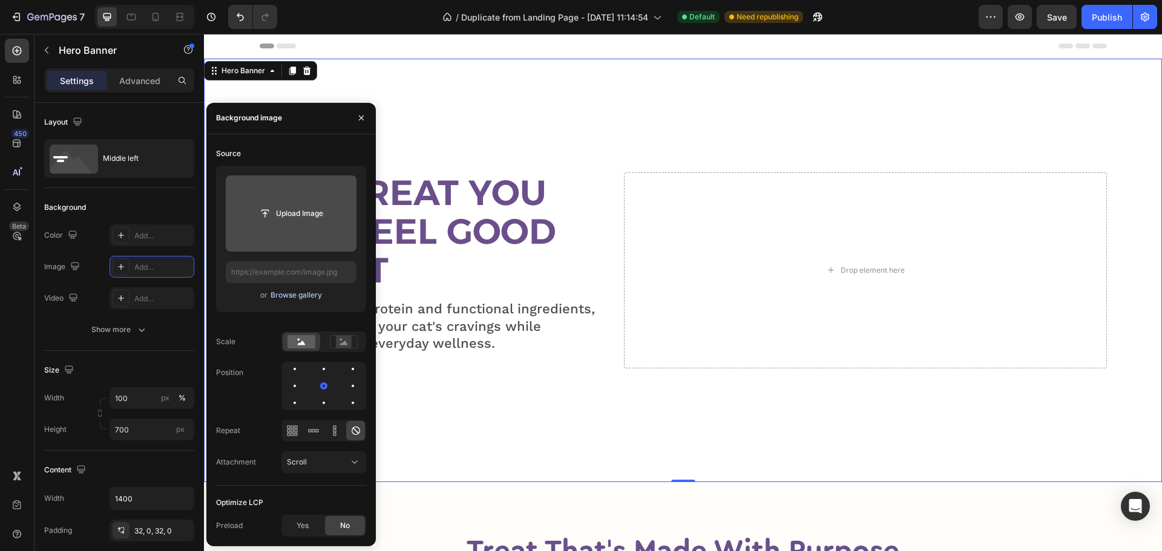 The width and height of the screenshot is (1162, 551). I want to click on p: Hero Banner, so click(110, 50).